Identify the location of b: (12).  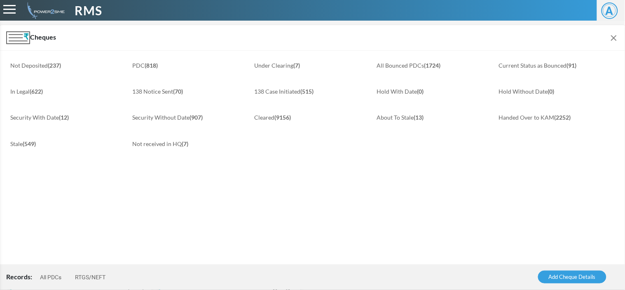
(64, 117).